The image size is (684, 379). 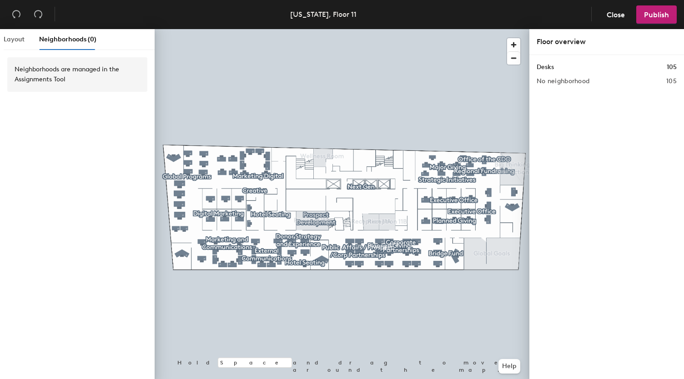 I want to click on button: Help, so click(x=509, y=367).